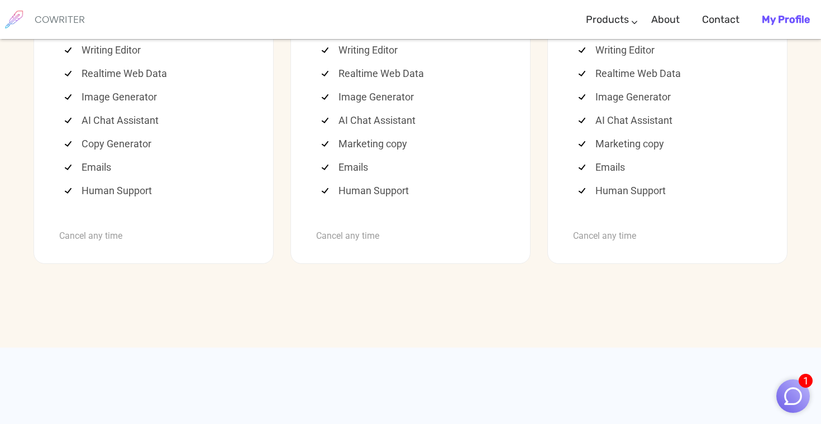 The width and height of the screenshot is (821, 424). What do you see at coordinates (805, 381) in the screenshot?
I see `span: 1` at bounding box center [805, 381].